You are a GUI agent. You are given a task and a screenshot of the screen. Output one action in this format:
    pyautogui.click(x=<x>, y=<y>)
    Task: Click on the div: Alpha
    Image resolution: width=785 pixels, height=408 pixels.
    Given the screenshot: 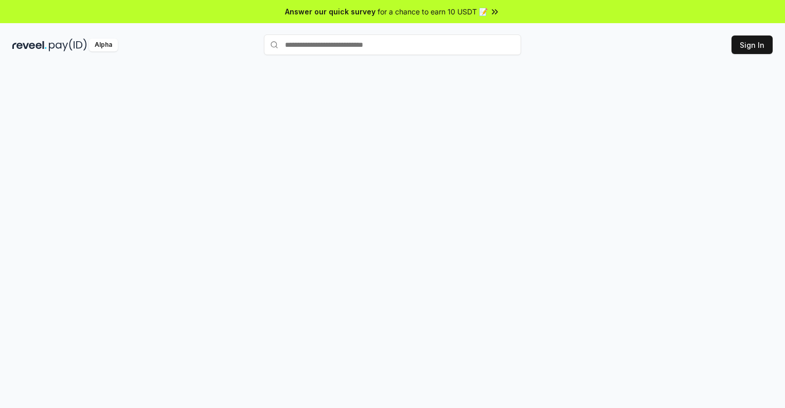 What is the action you would take?
    pyautogui.click(x=103, y=45)
    